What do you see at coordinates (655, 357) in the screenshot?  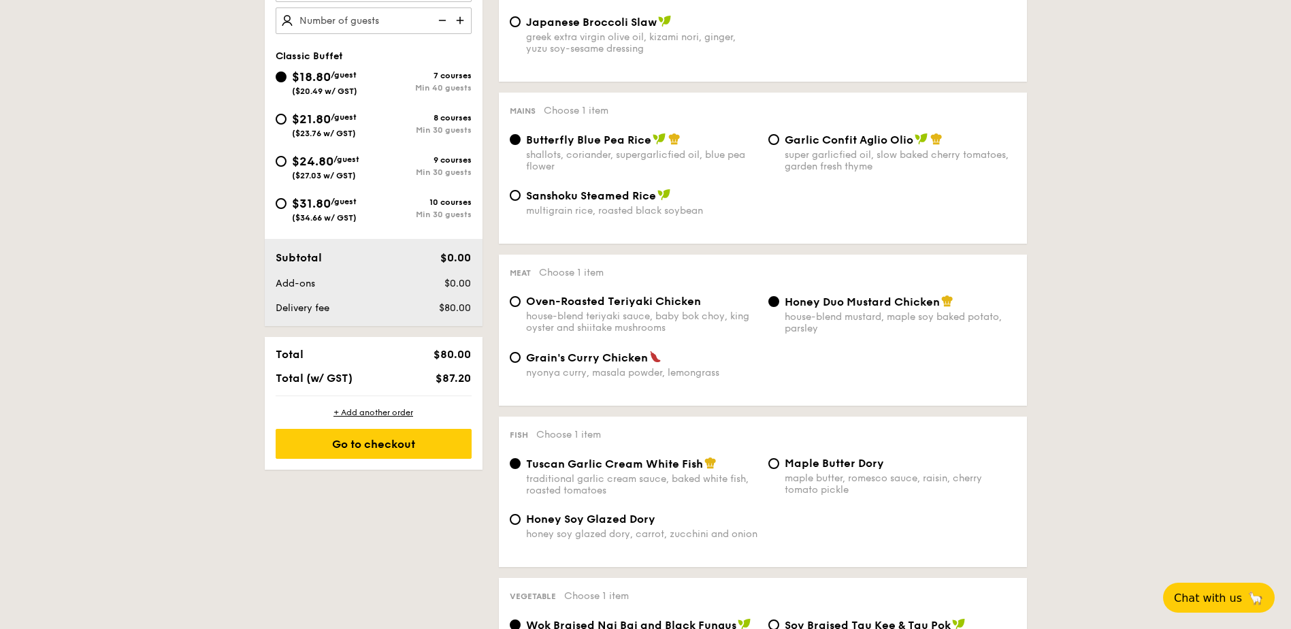 I see `img: icon-spicy.37a8142b.svg` at bounding box center [655, 357].